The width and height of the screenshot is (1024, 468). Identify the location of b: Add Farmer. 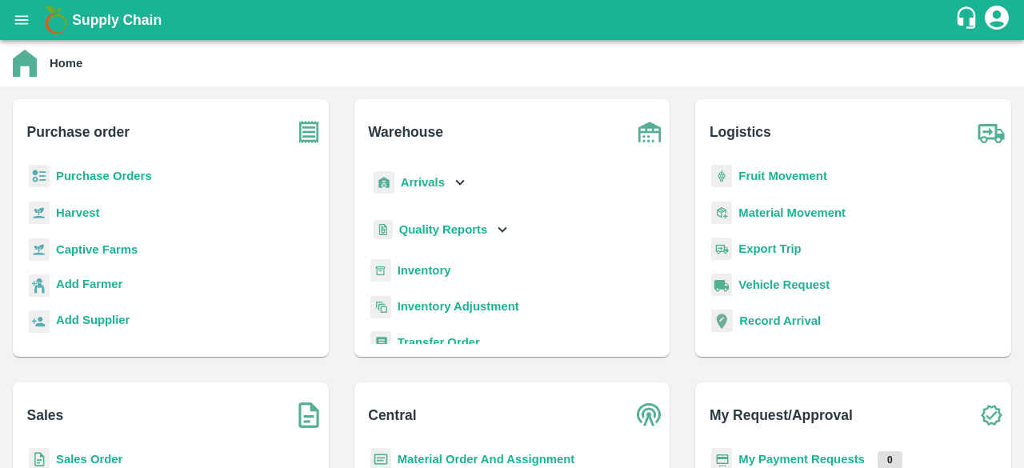
(89, 284).